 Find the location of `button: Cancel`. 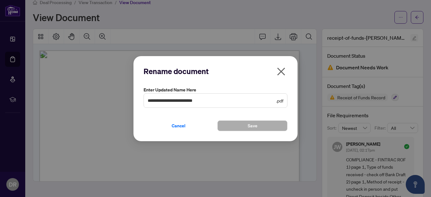

button: Cancel is located at coordinates (179, 126).